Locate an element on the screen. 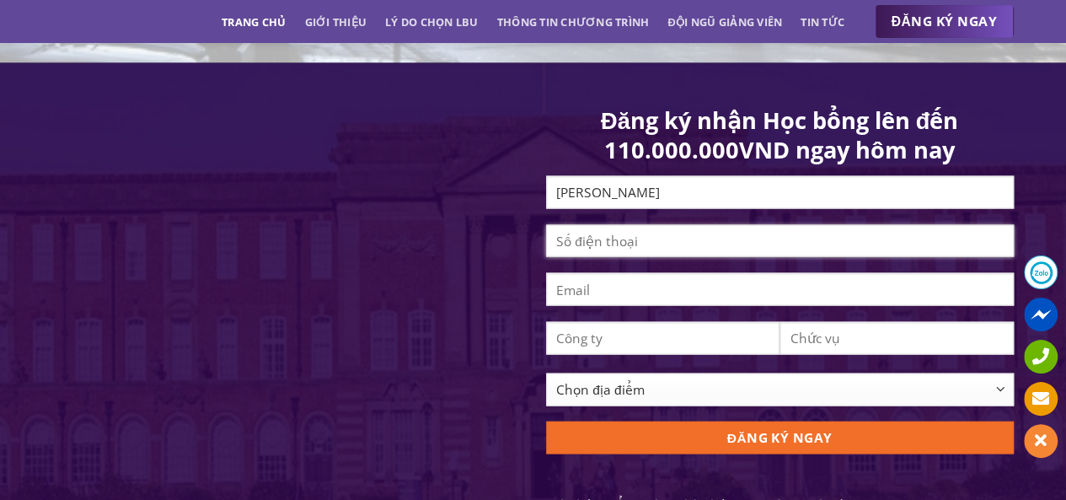  a: Lý do chọn LBU is located at coordinates (432, 22).